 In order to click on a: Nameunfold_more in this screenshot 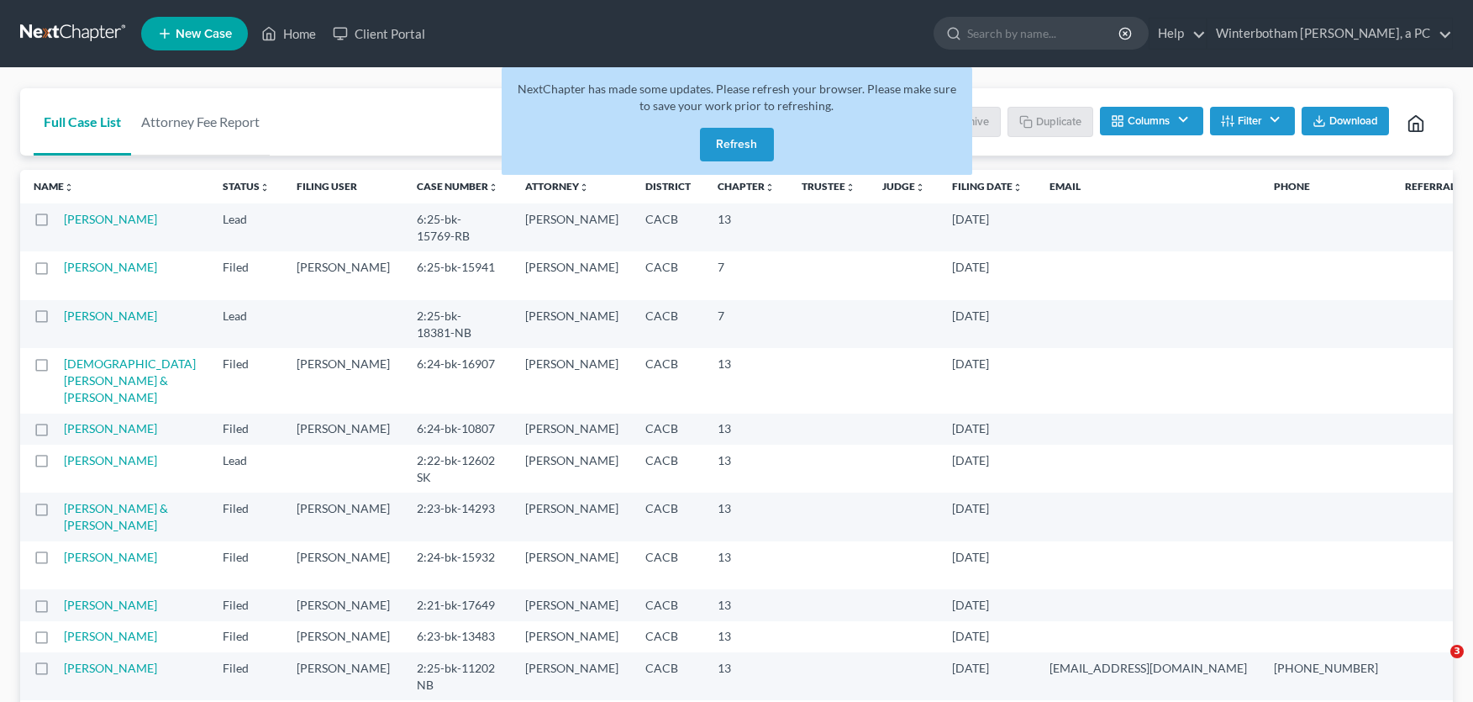, I will do `click(54, 186)`.